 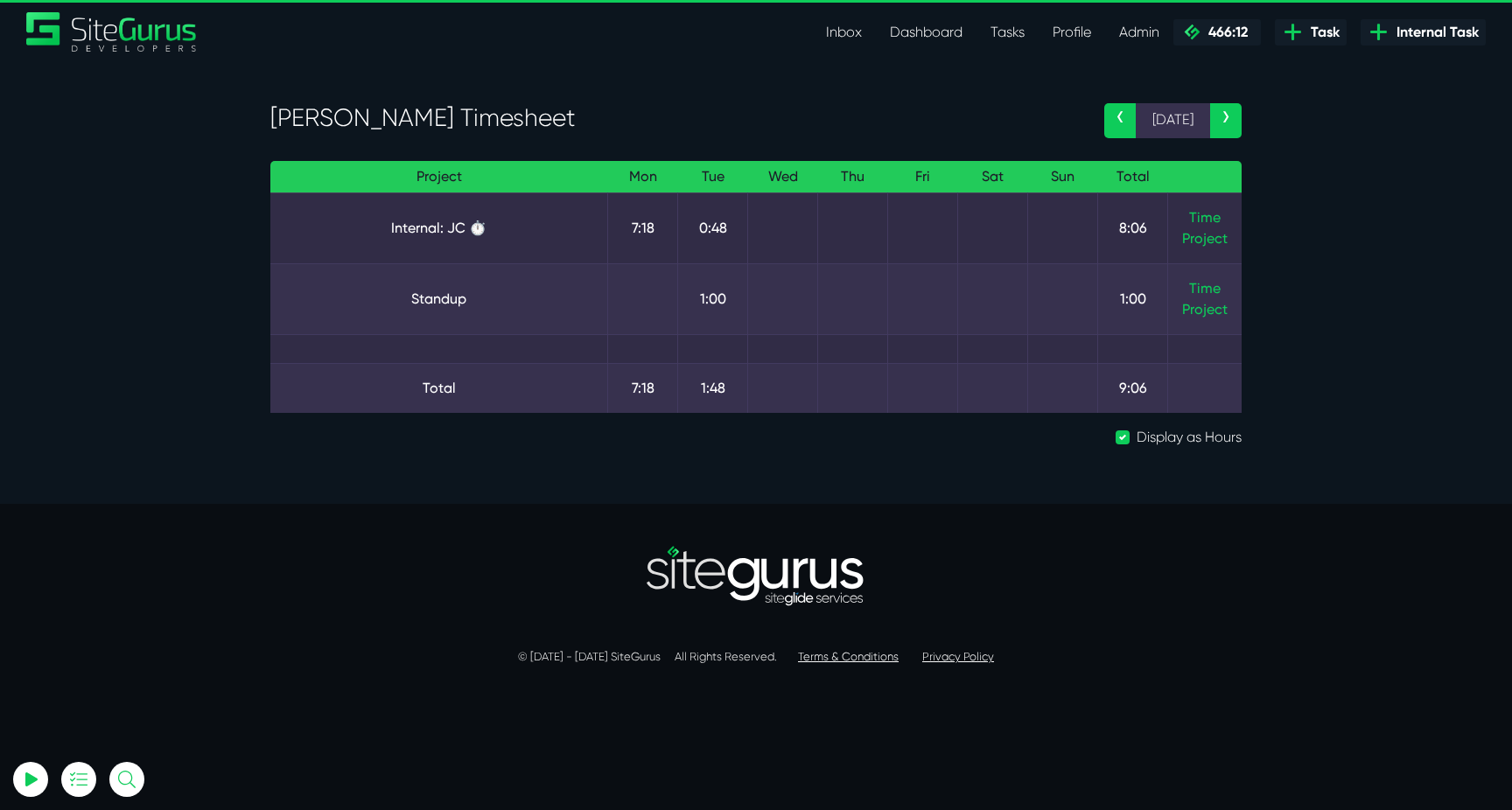 I want to click on td: 9:06, so click(x=1133, y=387).